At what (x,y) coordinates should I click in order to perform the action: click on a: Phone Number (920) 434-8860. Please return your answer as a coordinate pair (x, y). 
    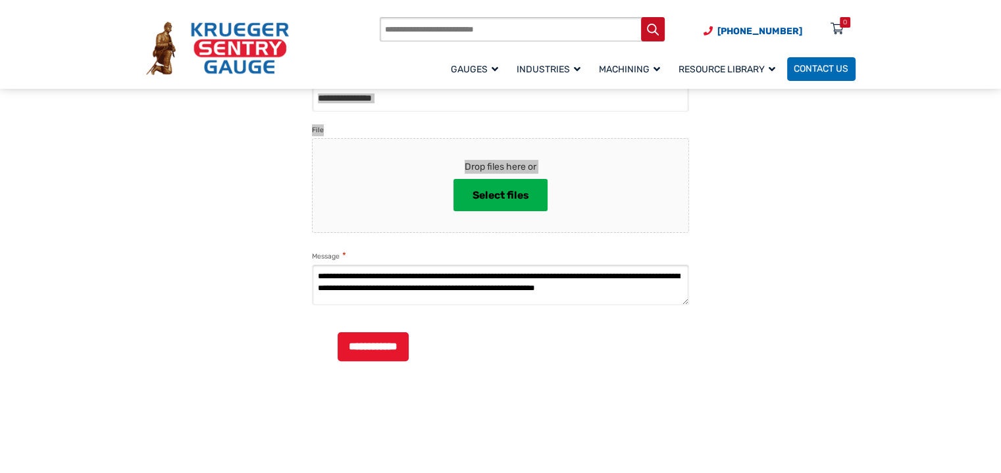
    Looking at the image, I should click on (753, 31).